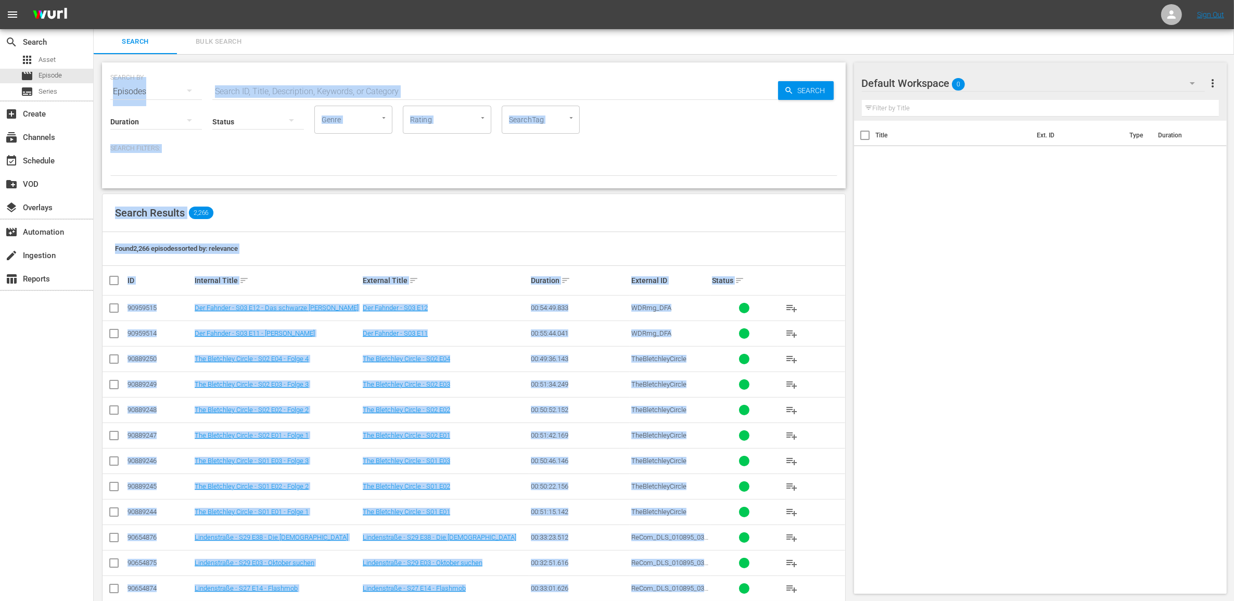  Describe the element at coordinates (958, 84) in the screenshot. I see `span: 0` at that location.